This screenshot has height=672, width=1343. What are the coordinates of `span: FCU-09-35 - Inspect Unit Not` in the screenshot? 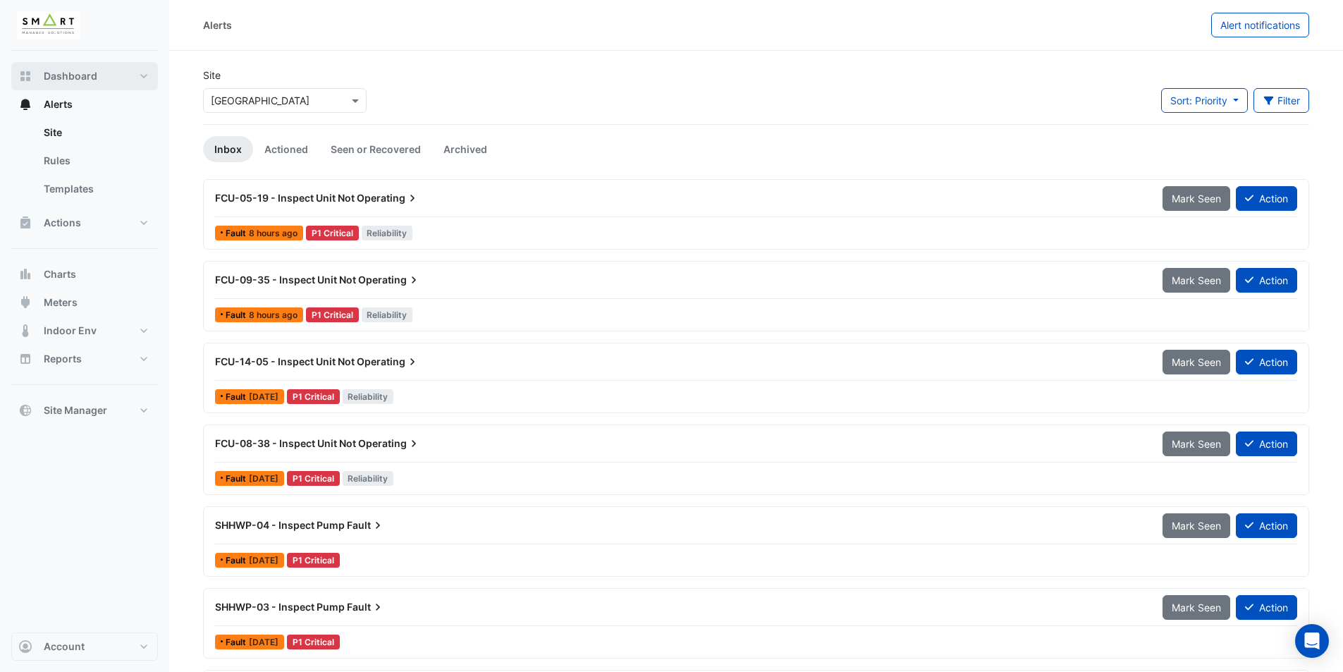 It's located at (286, 279).